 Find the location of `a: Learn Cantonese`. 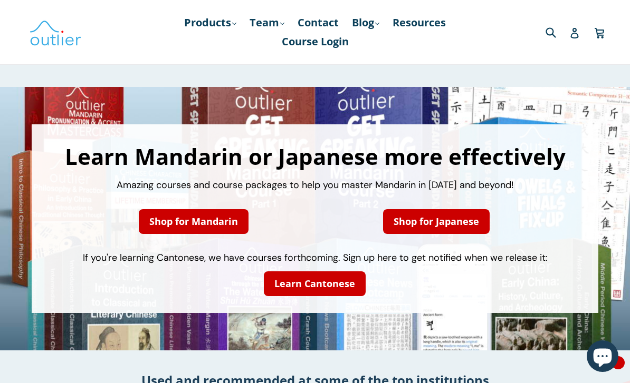

a: Learn Cantonese is located at coordinates (314, 284).